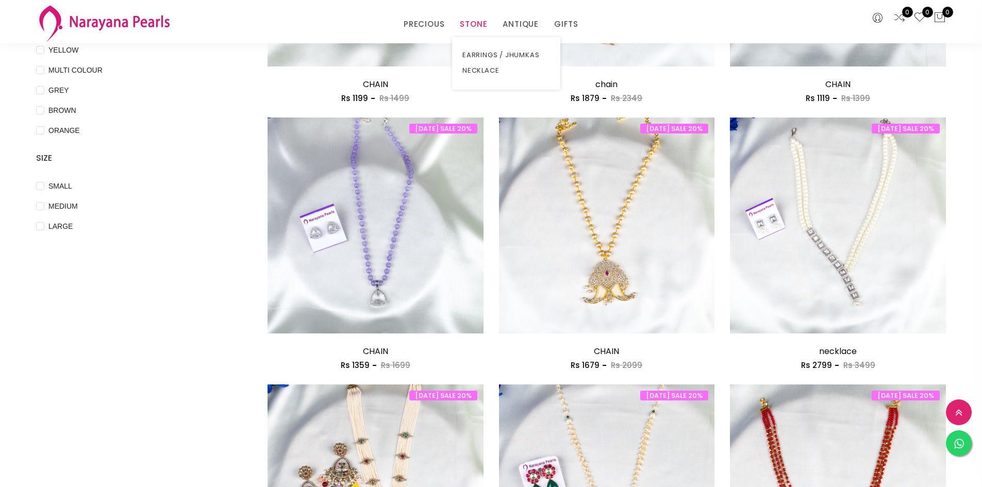  I want to click on a: PRECIOUS, so click(424, 24).